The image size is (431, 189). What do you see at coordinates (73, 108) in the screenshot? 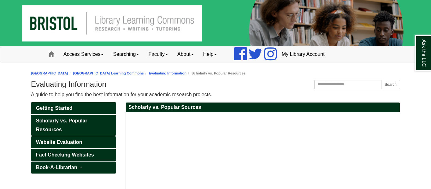
I see `a: Getting Started` at bounding box center [73, 108].